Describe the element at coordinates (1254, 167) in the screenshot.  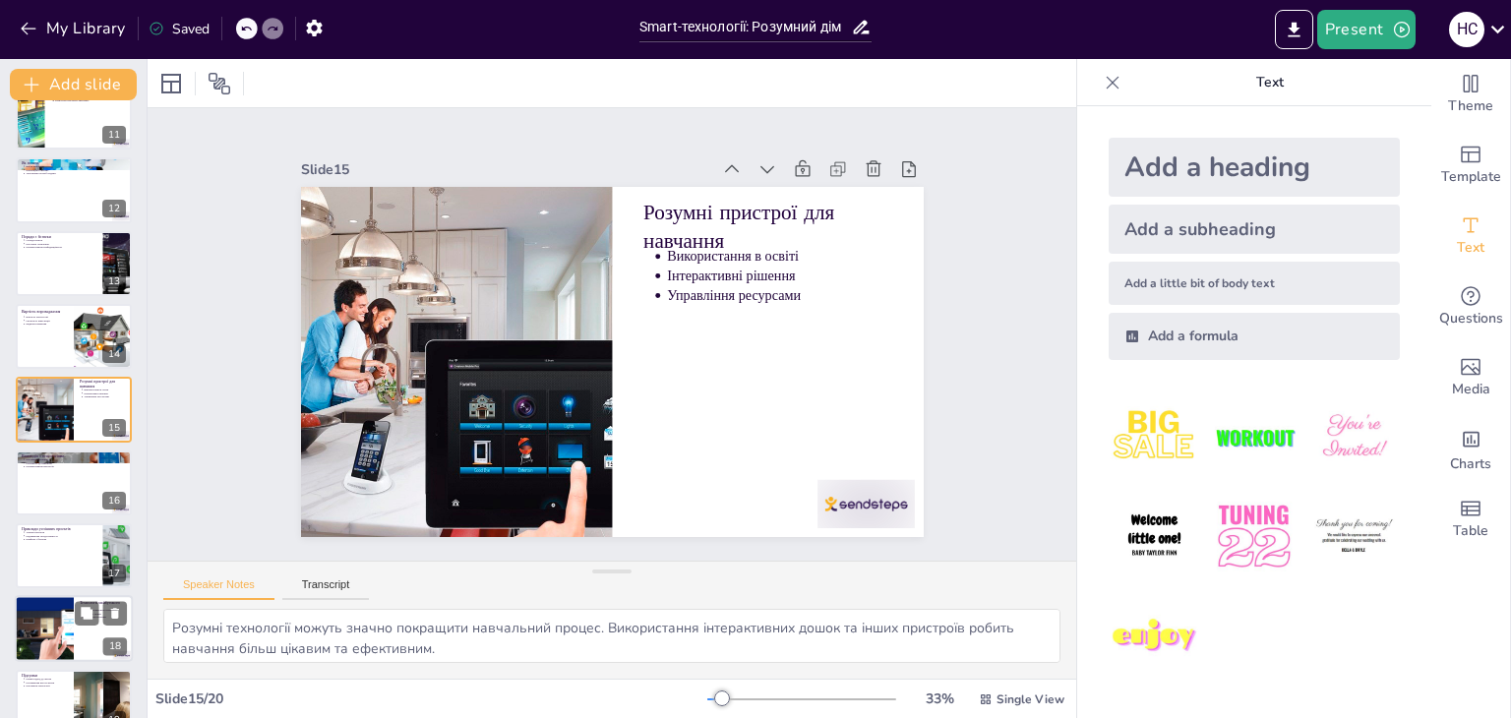
I see `div: Add a heading` at that location.